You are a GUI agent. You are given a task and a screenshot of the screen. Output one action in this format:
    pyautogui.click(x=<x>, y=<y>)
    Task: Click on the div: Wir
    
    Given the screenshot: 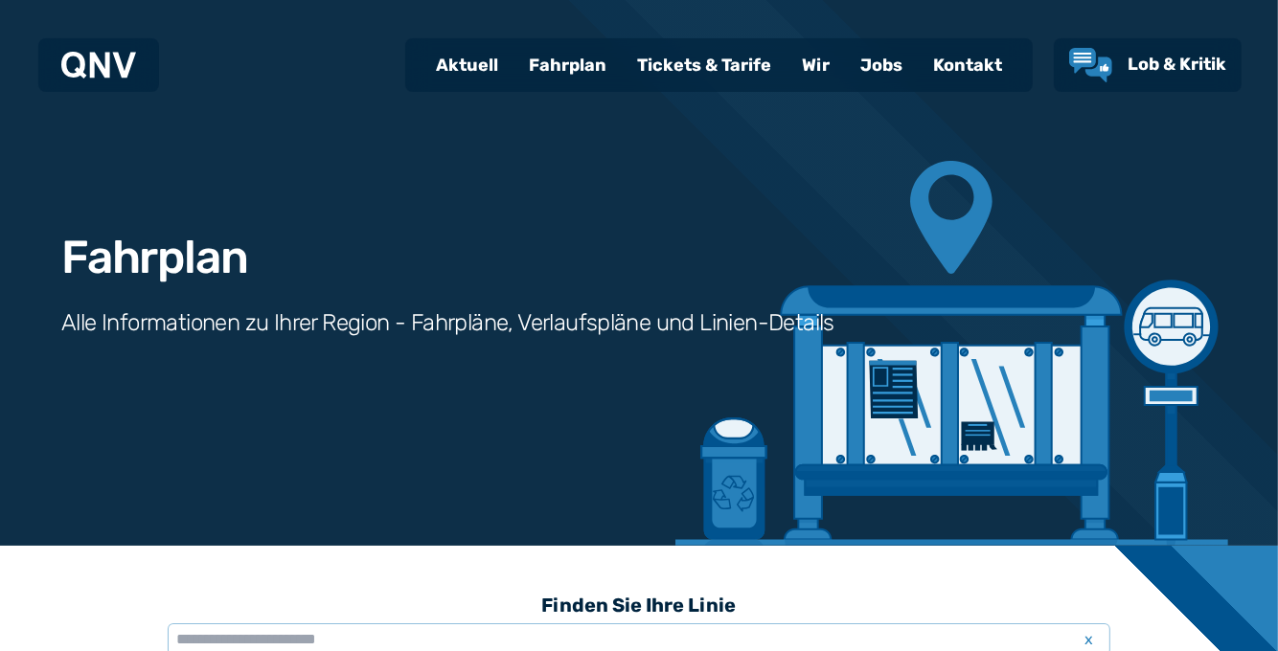 What is the action you would take?
    pyautogui.click(x=815, y=65)
    